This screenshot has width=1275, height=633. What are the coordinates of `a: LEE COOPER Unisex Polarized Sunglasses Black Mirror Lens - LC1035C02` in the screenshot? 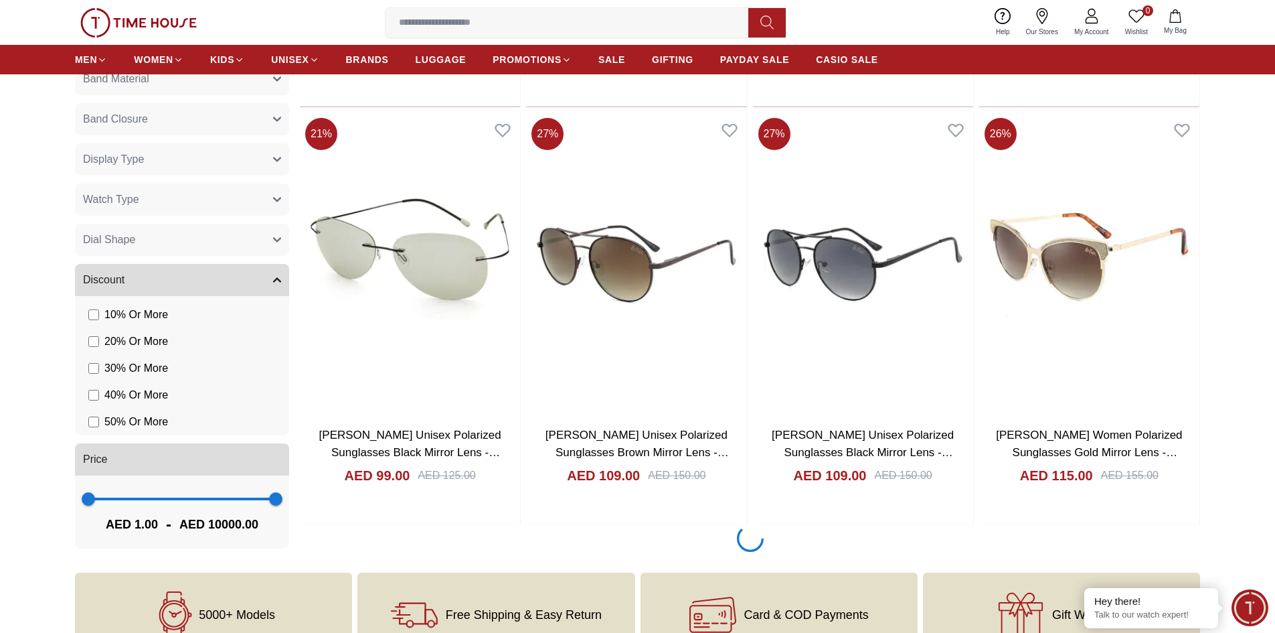 It's located at (863, 264).